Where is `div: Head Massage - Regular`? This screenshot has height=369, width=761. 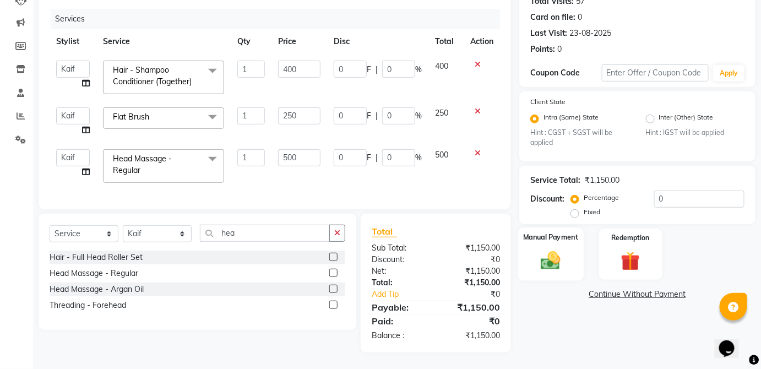
div: Head Massage - Regular is located at coordinates (94, 273).